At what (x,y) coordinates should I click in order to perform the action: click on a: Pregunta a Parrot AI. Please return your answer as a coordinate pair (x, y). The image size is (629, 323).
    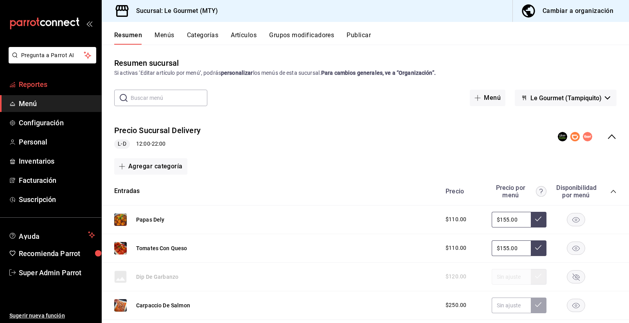
    Looking at the image, I should click on (51, 61).